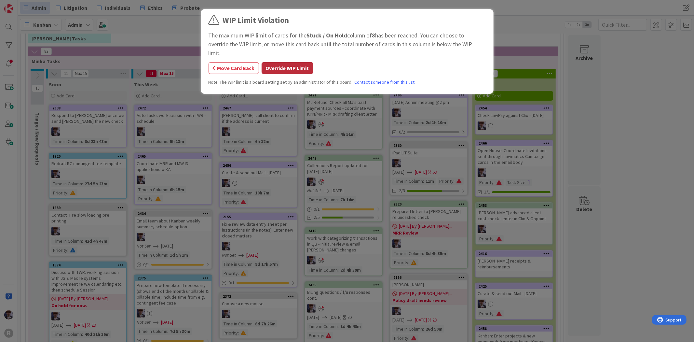 The width and height of the screenshot is (694, 342). I want to click on b: 8, so click(374, 35).